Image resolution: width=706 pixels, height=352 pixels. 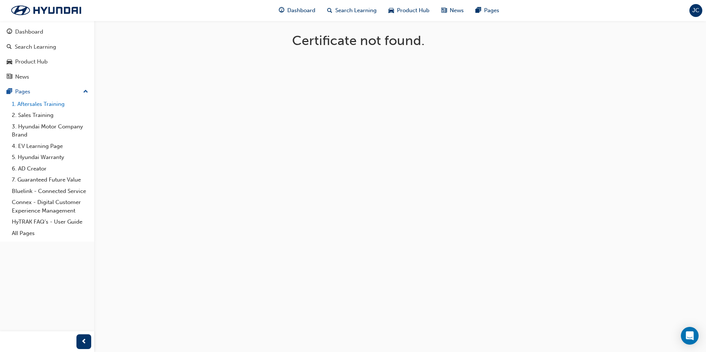 I want to click on span: Product Hub, so click(x=413, y=10).